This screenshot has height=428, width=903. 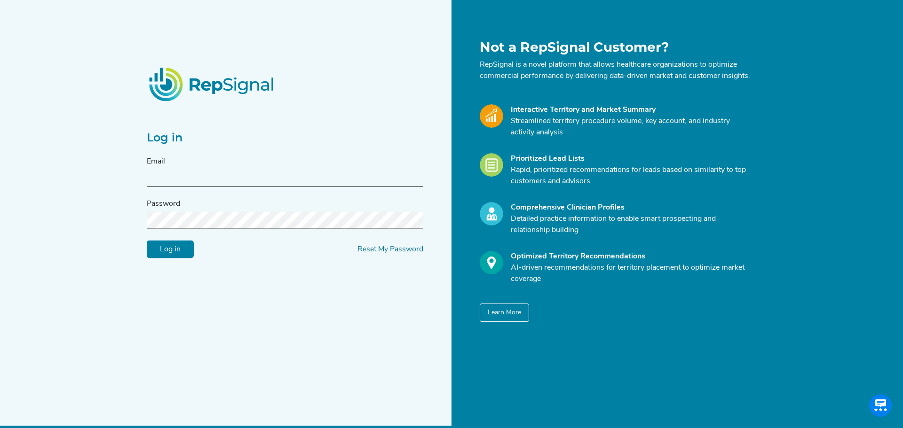 I want to click on img: Leads_Icon.28e8c528.svg, so click(x=491, y=165).